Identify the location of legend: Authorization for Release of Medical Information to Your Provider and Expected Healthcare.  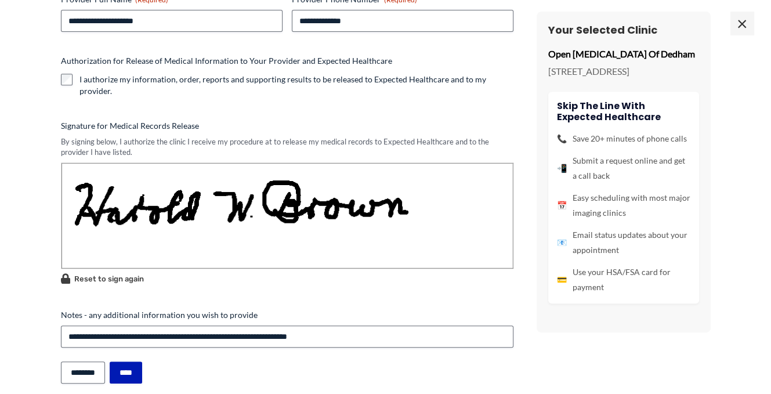
(226, 61).